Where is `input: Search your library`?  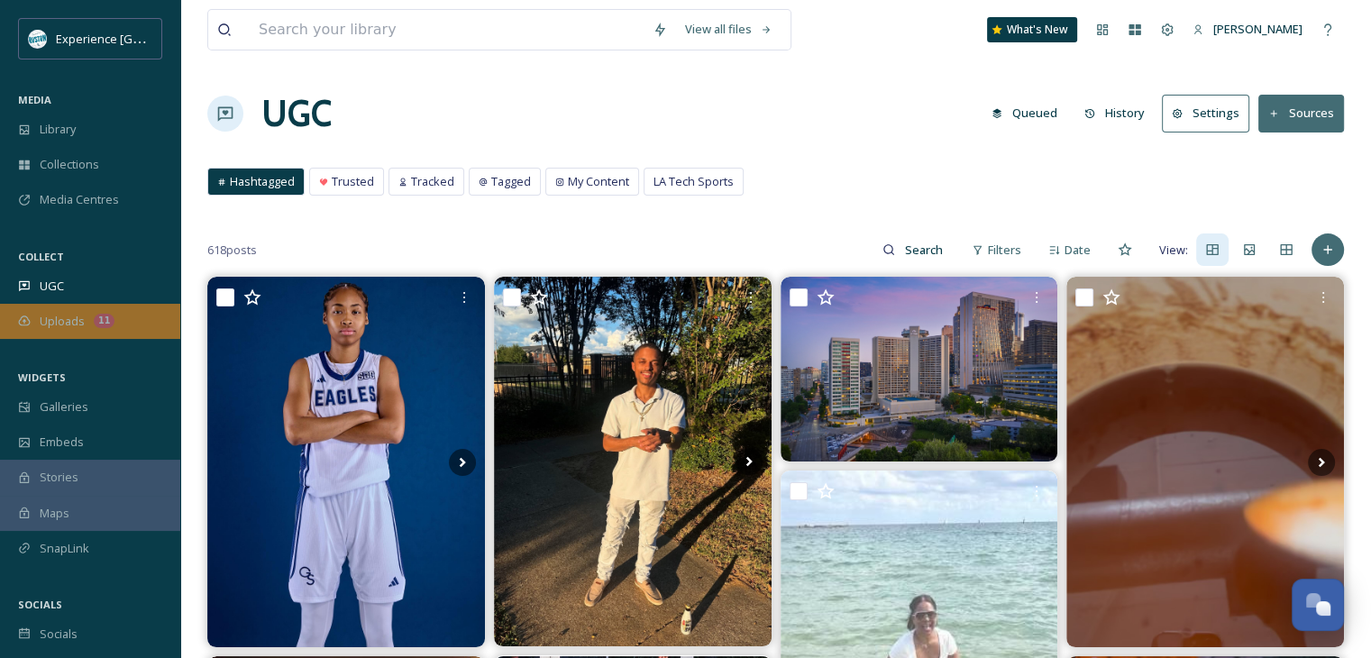 input: Search your library is located at coordinates (446, 30).